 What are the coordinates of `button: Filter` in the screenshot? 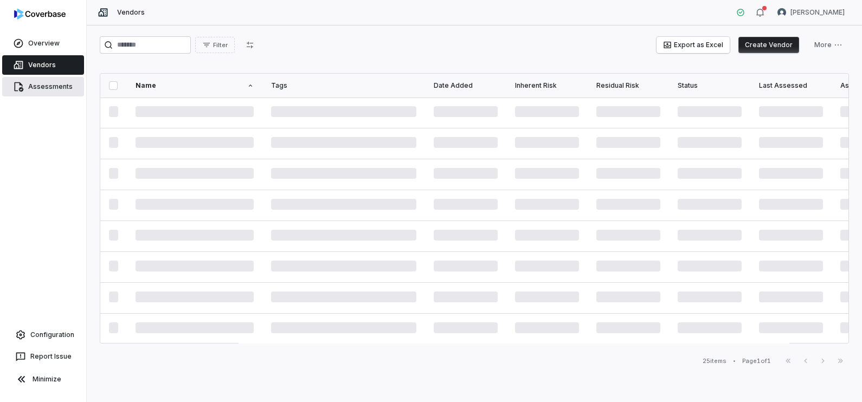 It's located at (215, 45).